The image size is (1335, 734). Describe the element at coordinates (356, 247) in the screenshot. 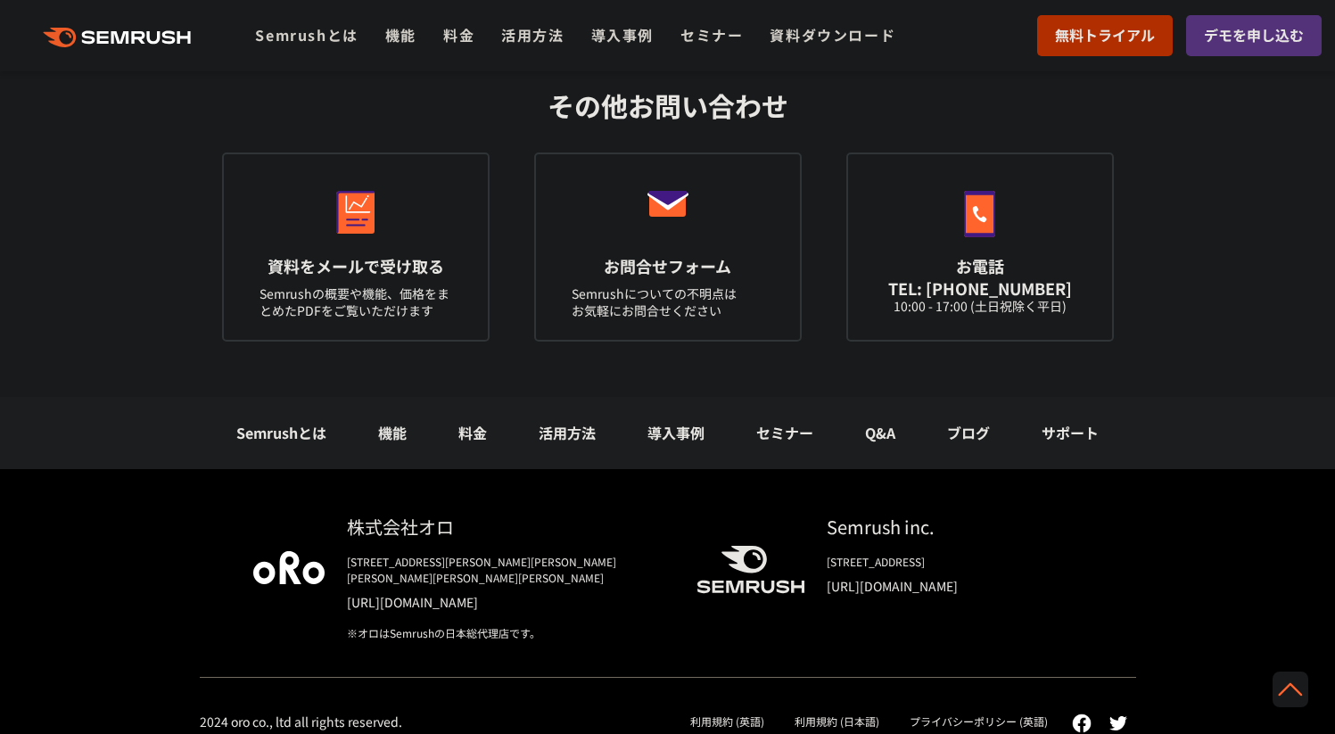

I see `a: 資料をメールで受け取る Semrushの概要や機能、価格をまとめたPDFをご覧いただけます` at that location.